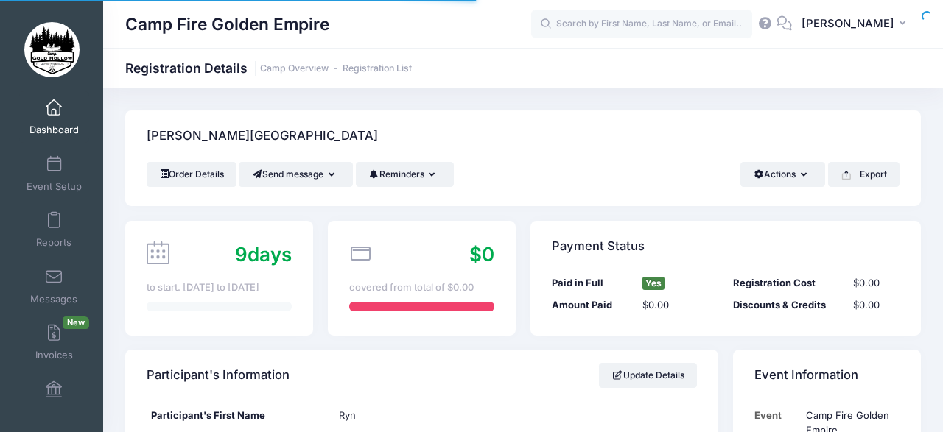 The width and height of the screenshot is (943, 432). Describe the element at coordinates (54, 356) in the screenshot. I see `span: Invoices` at that location.